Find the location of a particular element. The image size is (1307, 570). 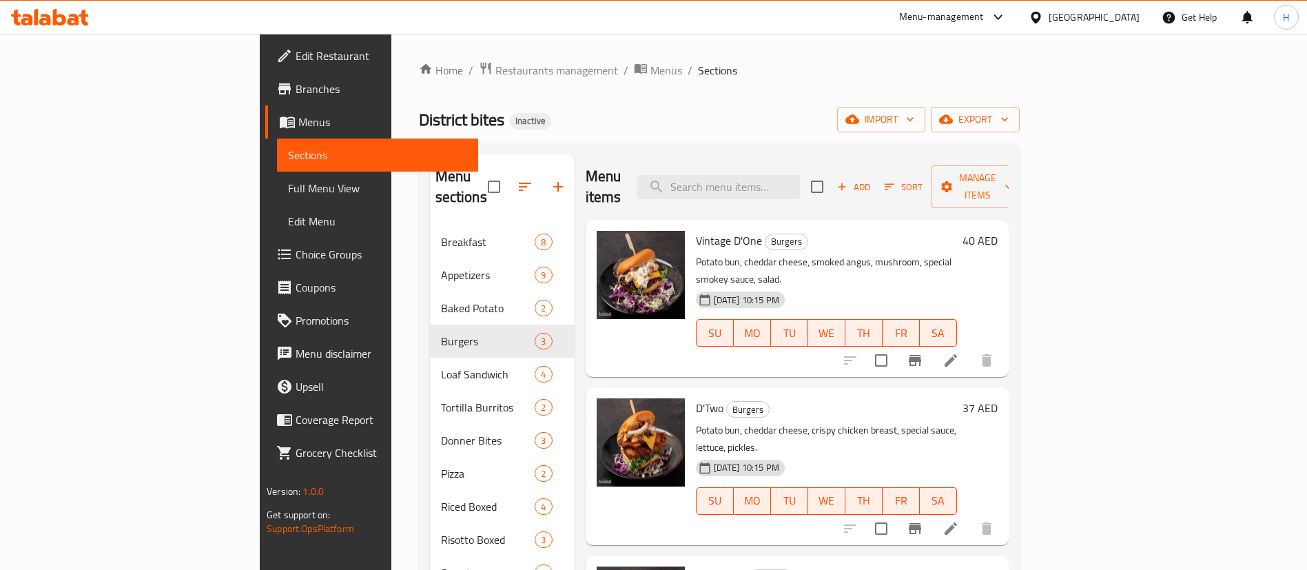

span: Restaurants management is located at coordinates (557, 70).